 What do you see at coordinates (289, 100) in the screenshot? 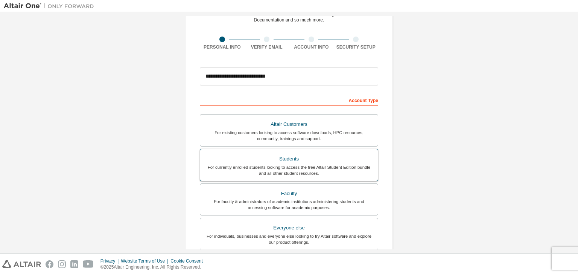
I see `div: Account Type` at bounding box center [289, 100].